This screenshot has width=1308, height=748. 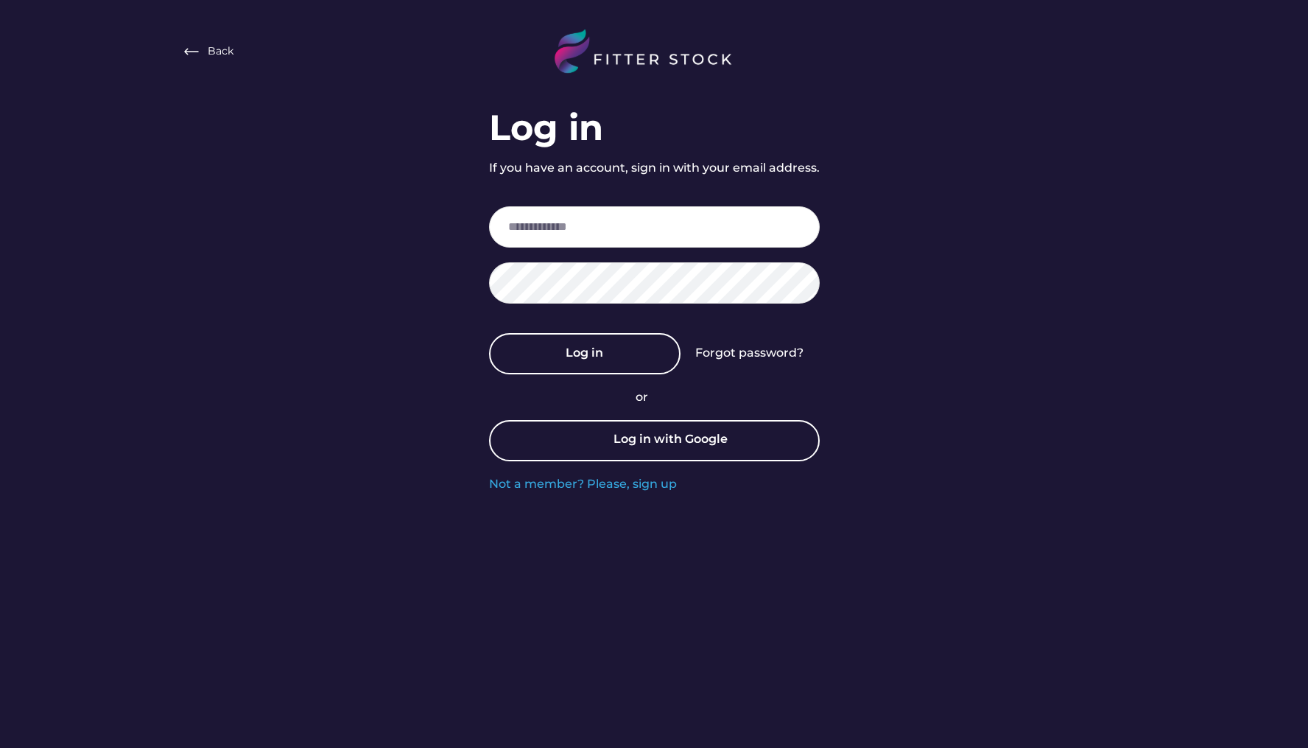 What do you see at coordinates (670, 441) in the screenshot?
I see `div: Log in with Google` at bounding box center [670, 441].